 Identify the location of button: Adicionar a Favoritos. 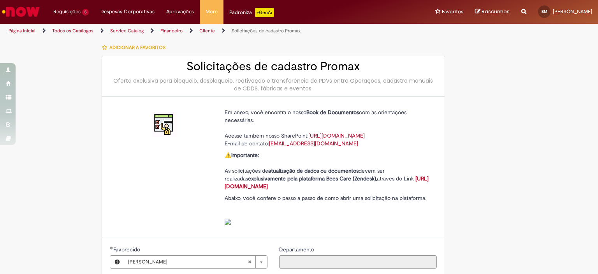
(136, 48).